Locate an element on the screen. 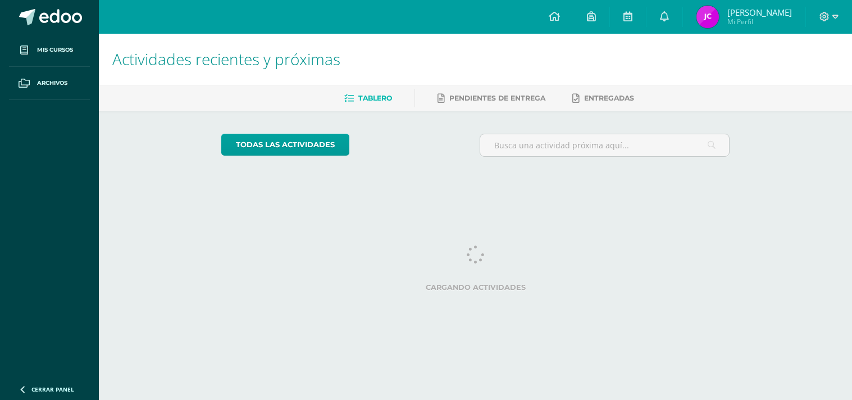 The image size is (852, 400). a: Tablero is located at coordinates (368, 98).